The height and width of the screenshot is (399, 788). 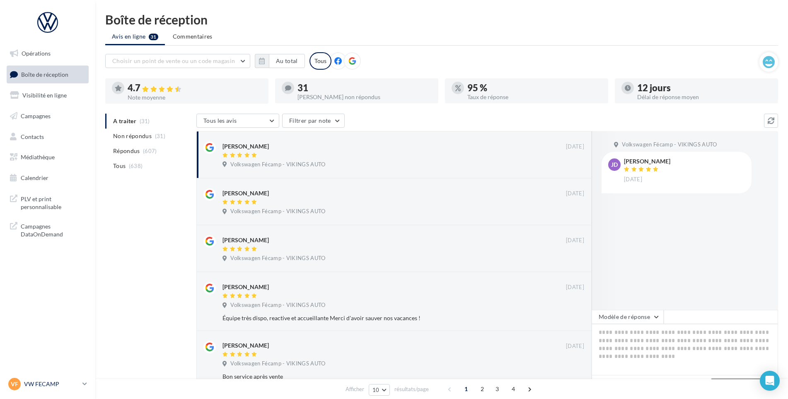 I want to click on div: Boîte de réception, so click(x=442, y=19).